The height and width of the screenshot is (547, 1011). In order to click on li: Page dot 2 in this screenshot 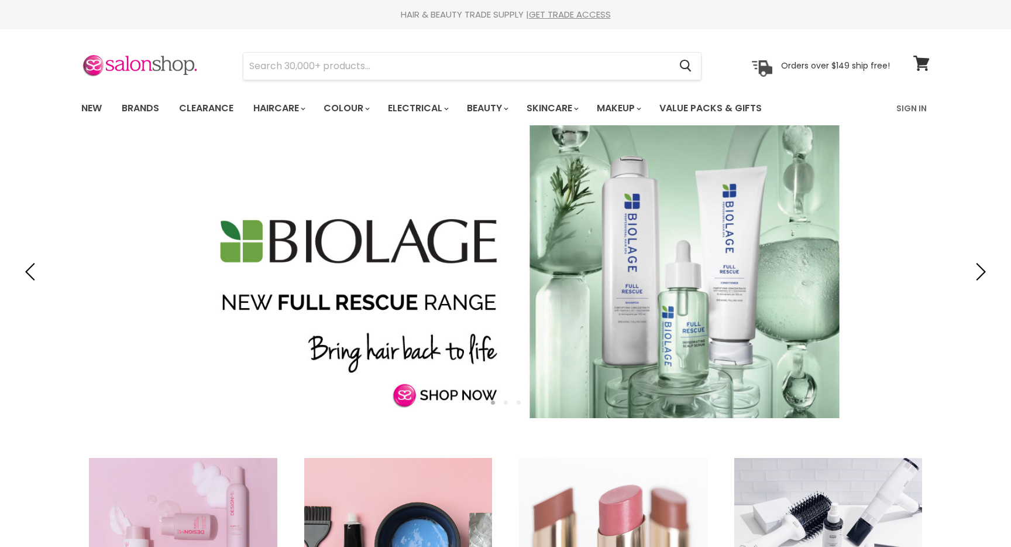, I will do `click(506, 402)`.